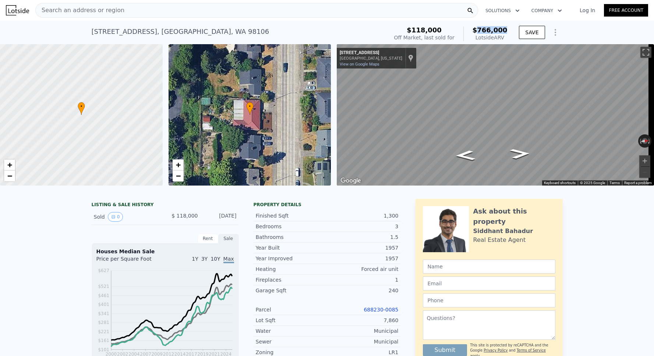 The width and height of the screenshot is (654, 356). Describe the element at coordinates (363, 352) in the screenshot. I see `div: LR1` at that location.